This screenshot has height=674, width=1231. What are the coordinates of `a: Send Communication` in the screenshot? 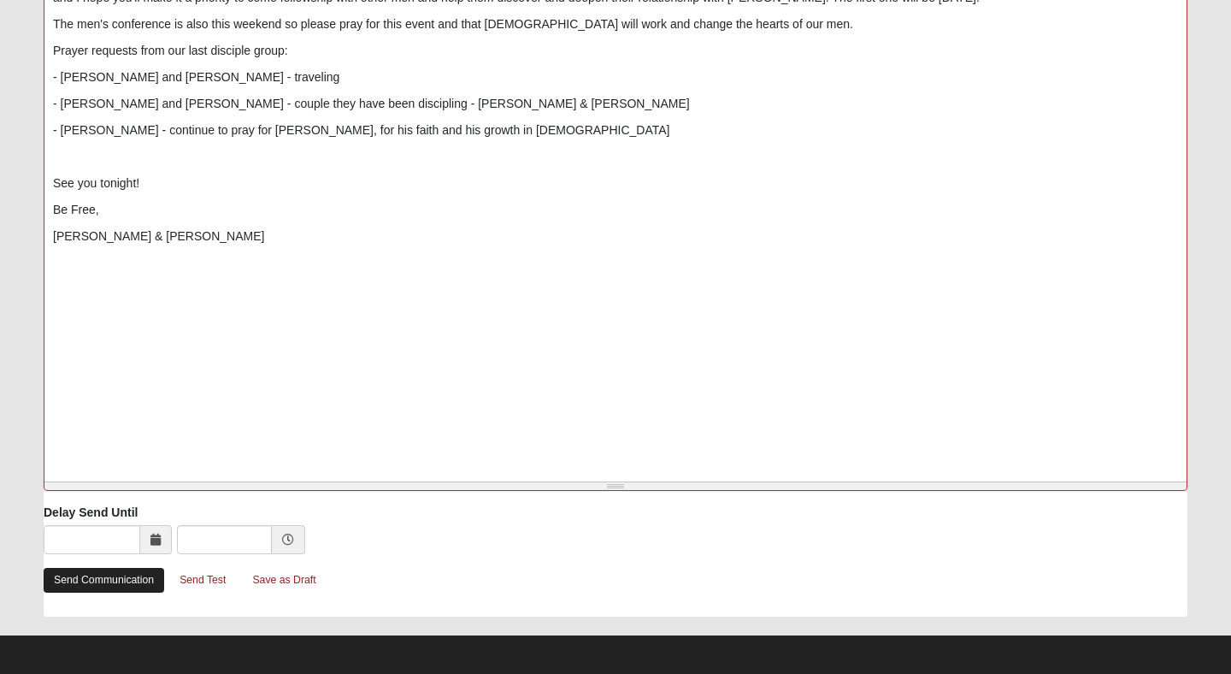 It's located at (103, 580).